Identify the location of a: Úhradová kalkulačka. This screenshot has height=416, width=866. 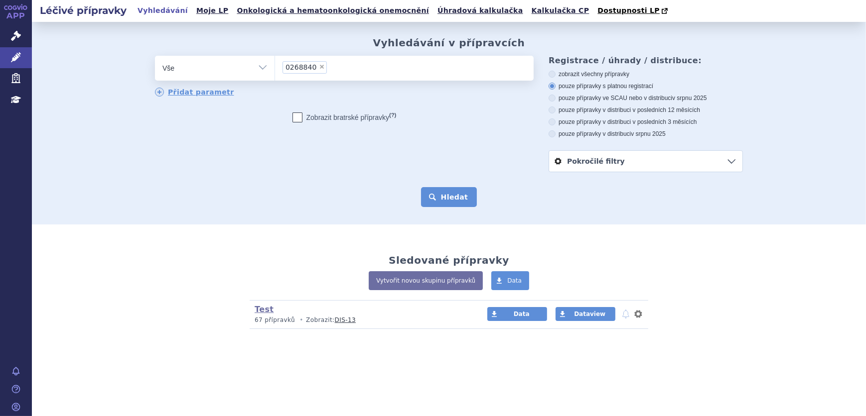
(480, 10).